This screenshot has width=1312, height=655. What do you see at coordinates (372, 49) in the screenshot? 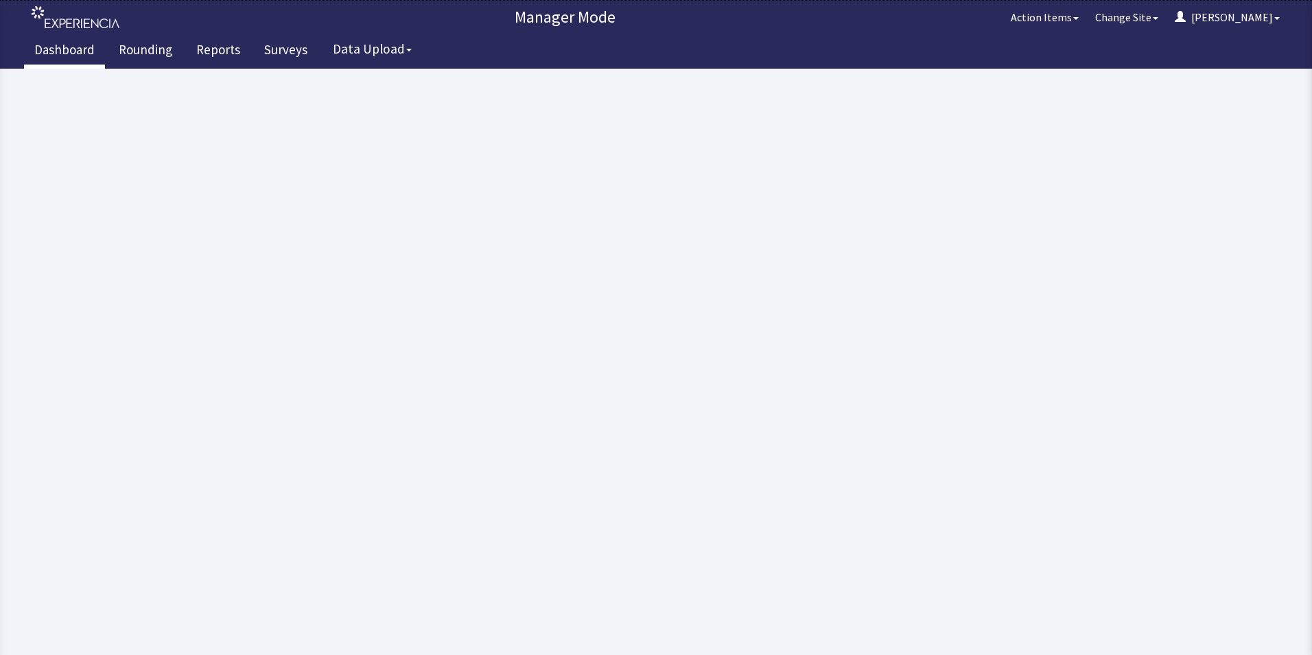
I see `button: Data Upload` at bounding box center [372, 49].